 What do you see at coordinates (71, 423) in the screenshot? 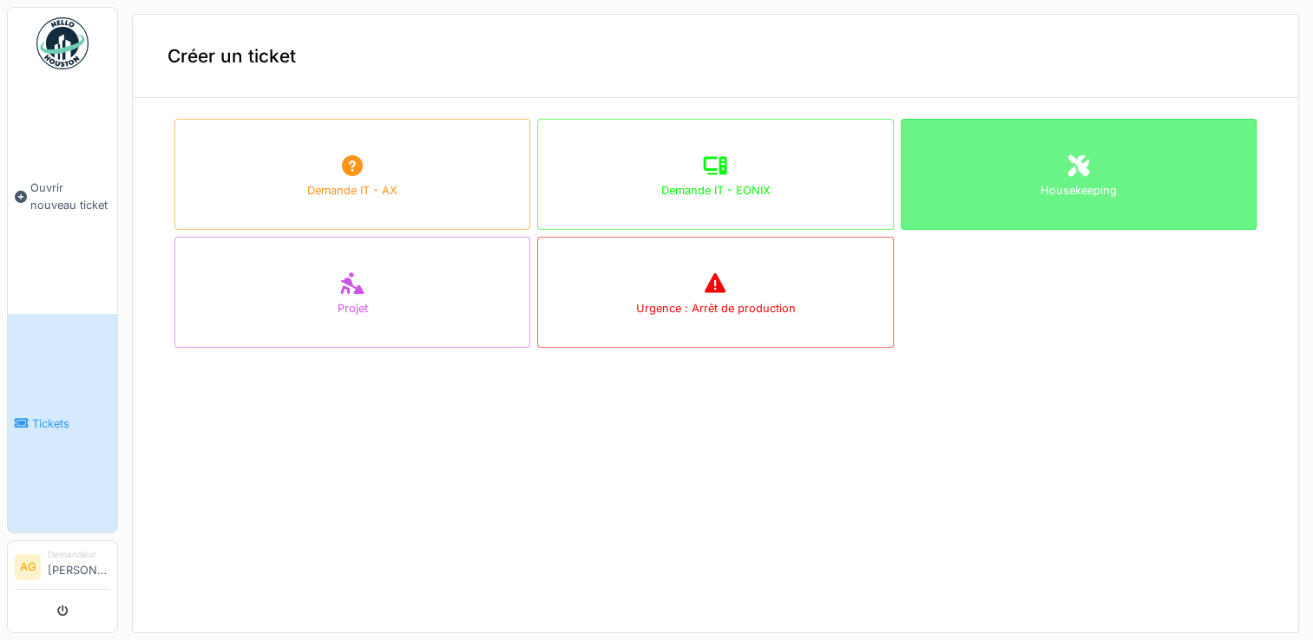
I see `span: Tickets` at bounding box center [71, 423].